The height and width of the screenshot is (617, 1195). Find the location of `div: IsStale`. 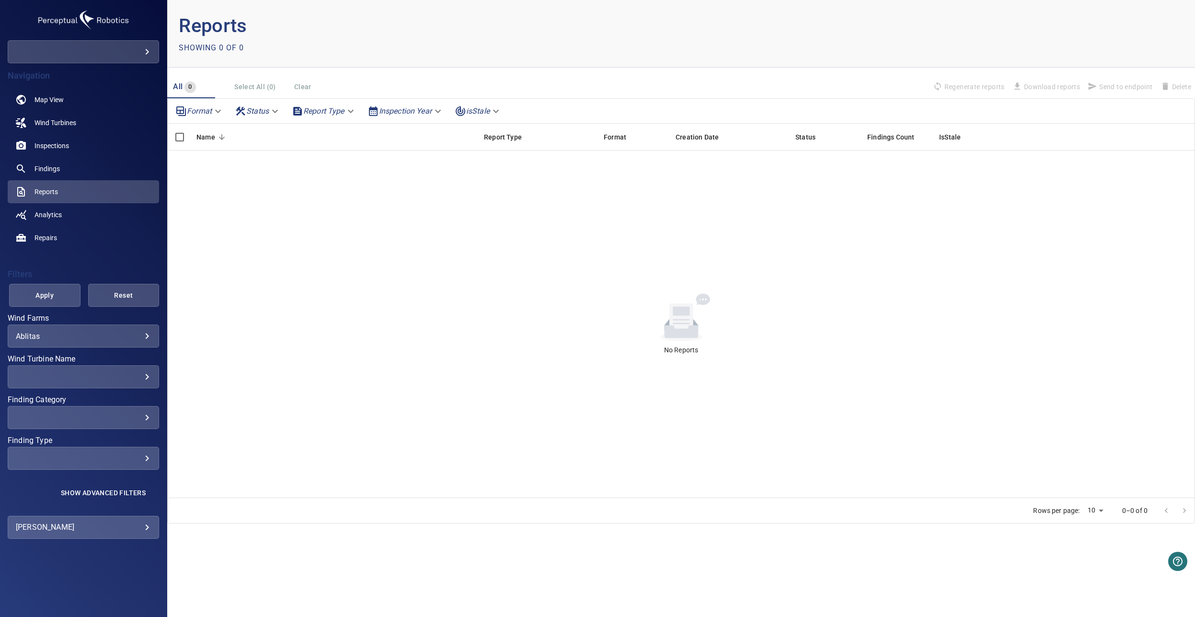

div: IsStale is located at coordinates (970, 137).